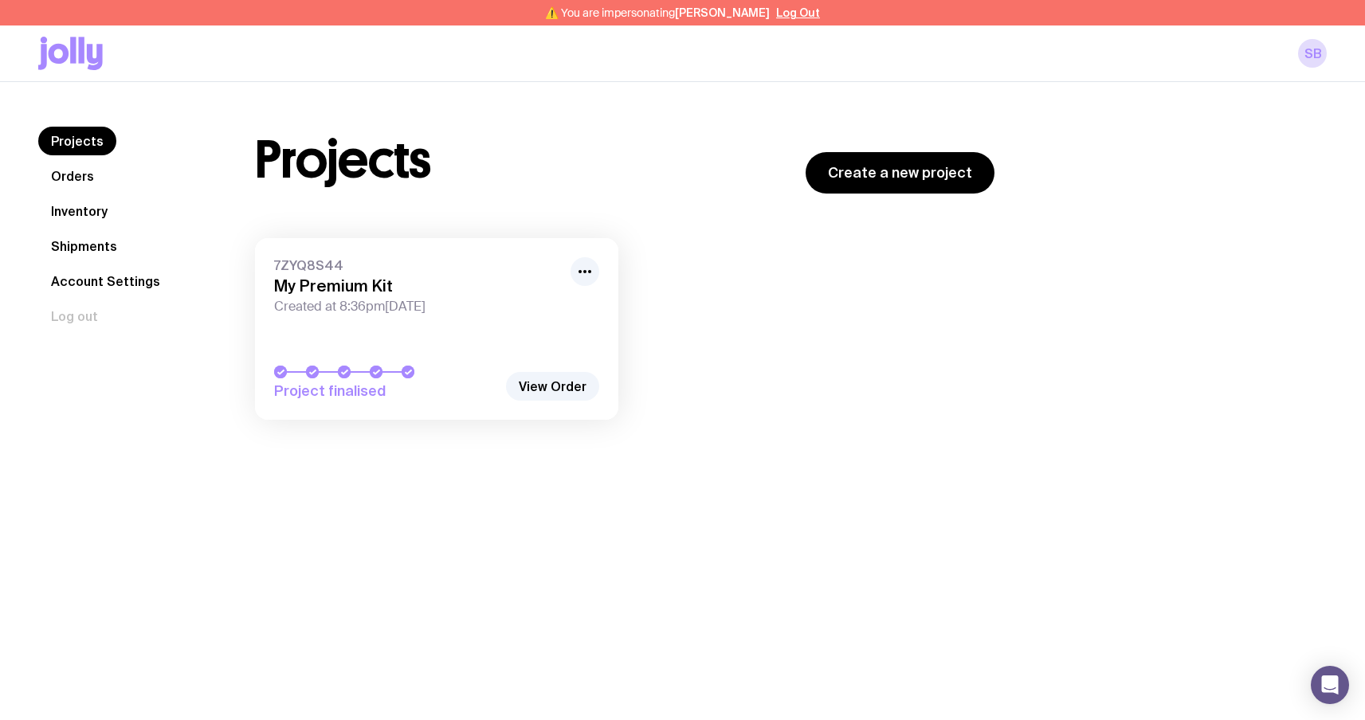  I want to click on span: Project finalised, so click(386, 391).